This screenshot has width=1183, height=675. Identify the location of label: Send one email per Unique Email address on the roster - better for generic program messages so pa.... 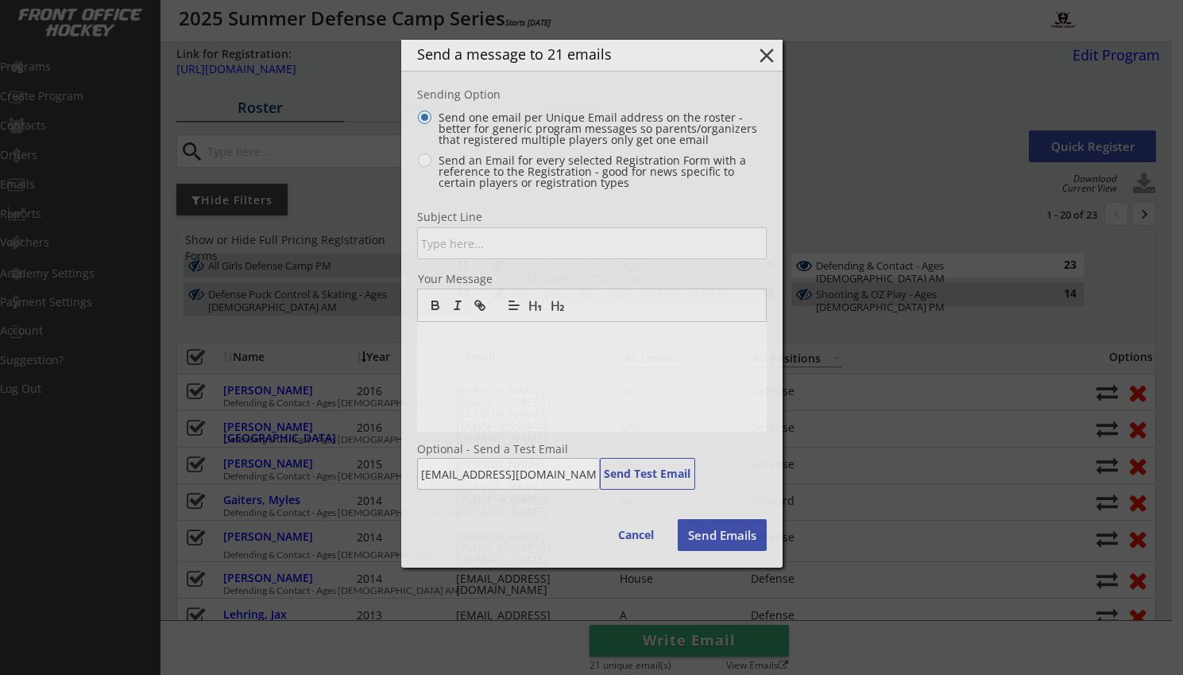
(596, 129).